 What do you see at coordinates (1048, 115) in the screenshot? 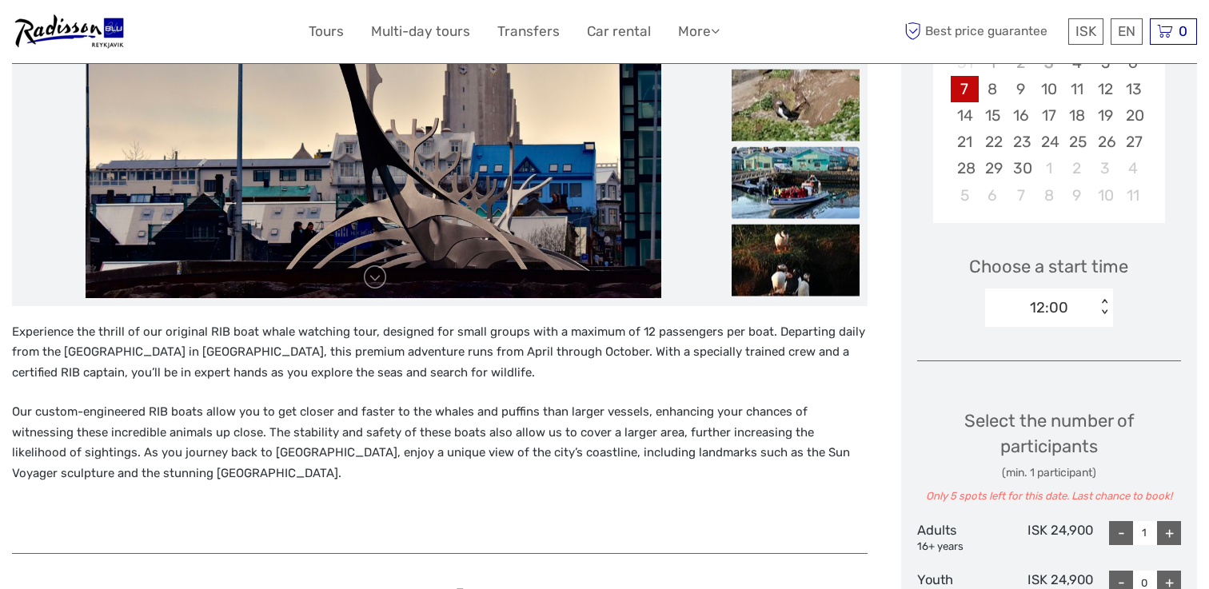
I see `div: Choose Wednesday, September 17th, 2025` at bounding box center [1048, 115].